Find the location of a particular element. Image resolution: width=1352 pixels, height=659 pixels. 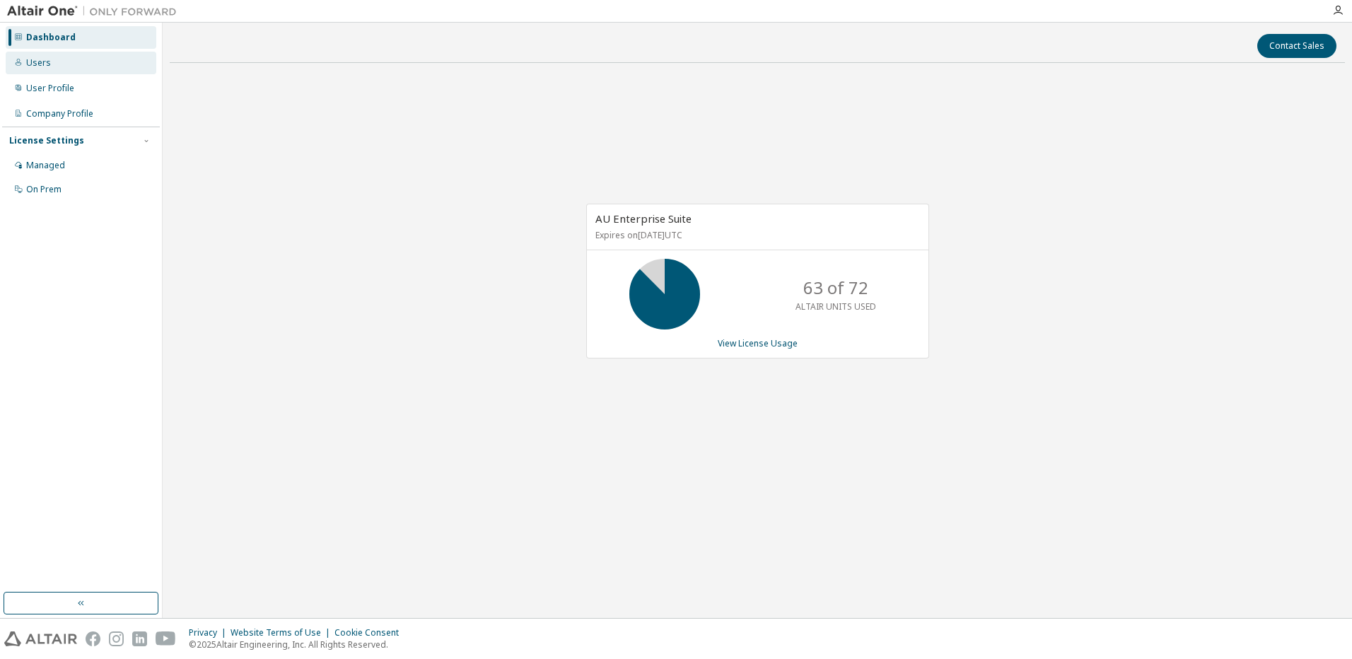

img: instagram.svg is located at coordinates (116, 638).